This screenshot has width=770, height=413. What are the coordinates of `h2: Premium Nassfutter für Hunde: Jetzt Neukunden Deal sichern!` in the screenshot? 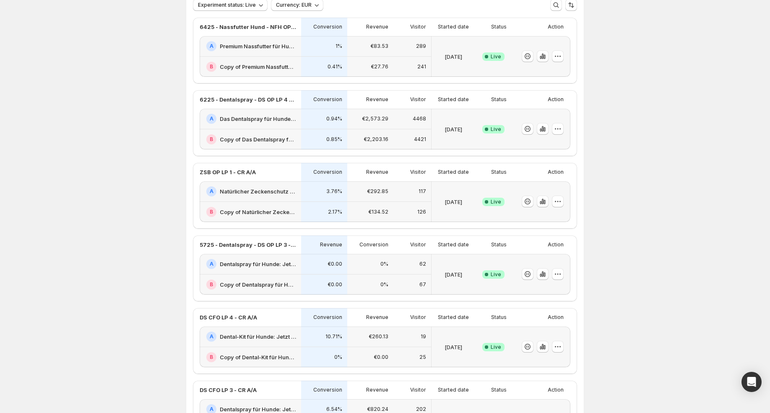 It's located at (258, 46).